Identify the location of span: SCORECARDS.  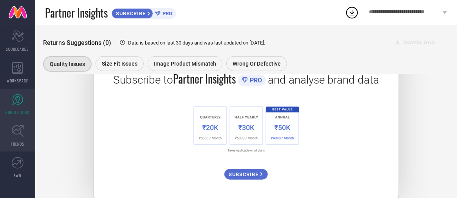
(18, 49).